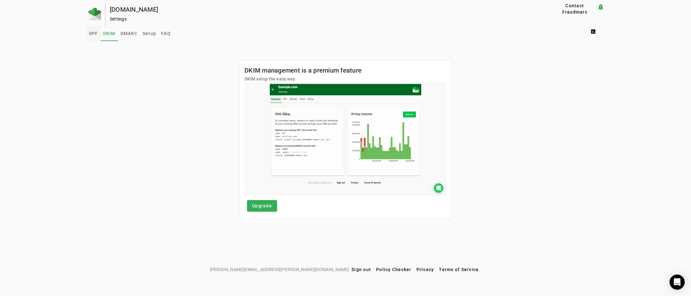 The image size is (691, 296). I want to click on button: Privacy, so click(425, 269).